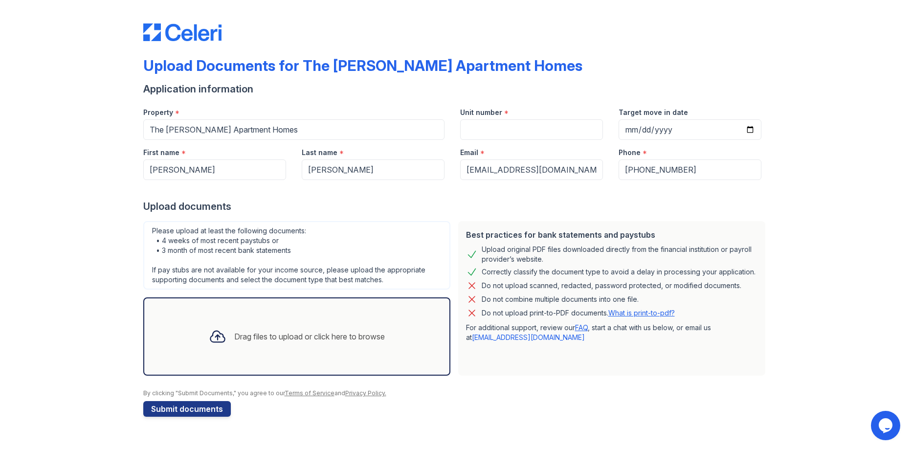 Image resolution: width=912 pixels, height=450 pixels. Describe the element at coordinates (456, 393) in the screenshot. I see `div: By clicking "Submit Documents," you agree to our and` at that location.